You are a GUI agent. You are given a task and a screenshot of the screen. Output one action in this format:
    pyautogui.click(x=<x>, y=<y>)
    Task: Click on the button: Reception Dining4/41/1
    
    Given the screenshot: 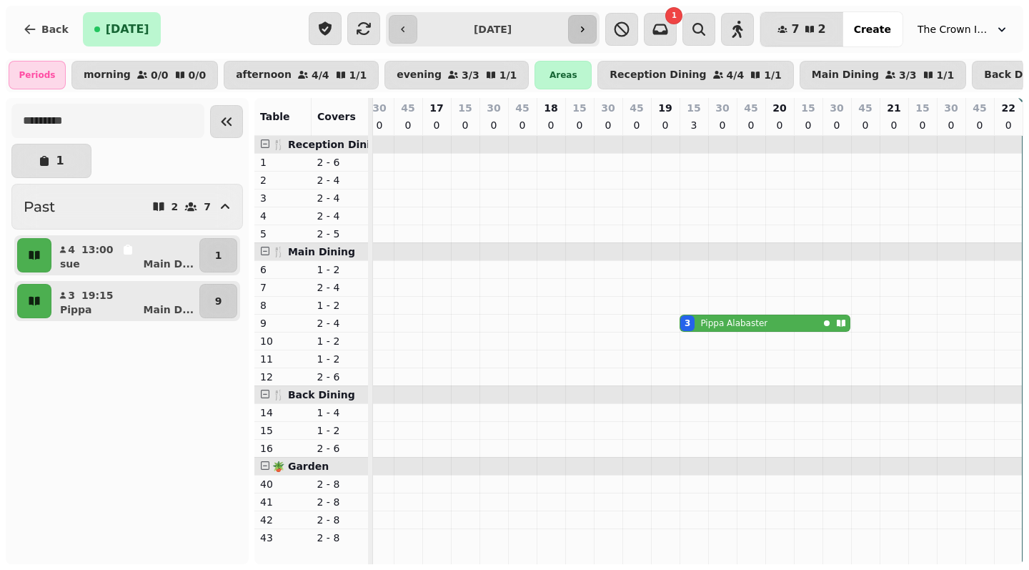 What is the action you would take?
    pyautogui.click(x=696, y=75)
    